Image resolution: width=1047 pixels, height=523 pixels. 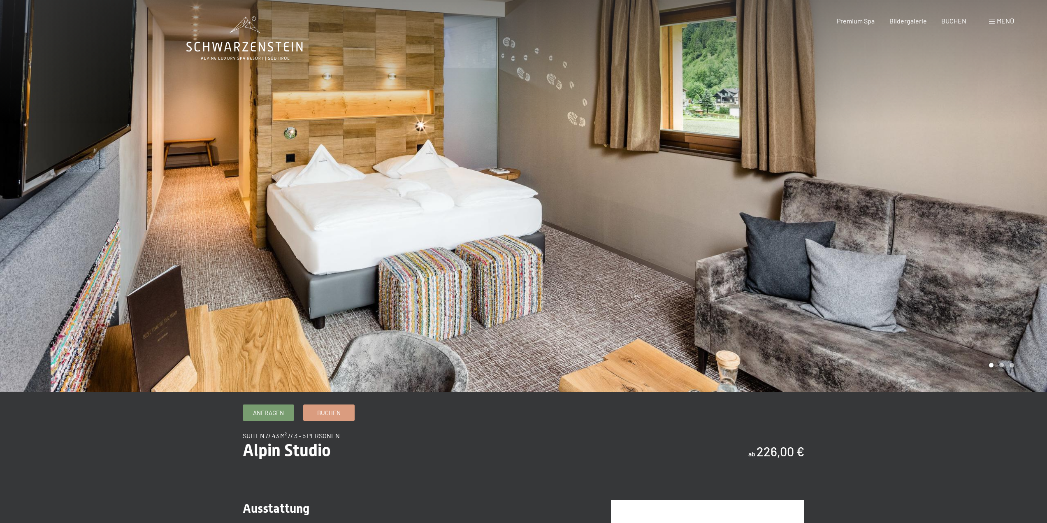 I want to click on a: BUCHEN, so click(x=954, y=21).